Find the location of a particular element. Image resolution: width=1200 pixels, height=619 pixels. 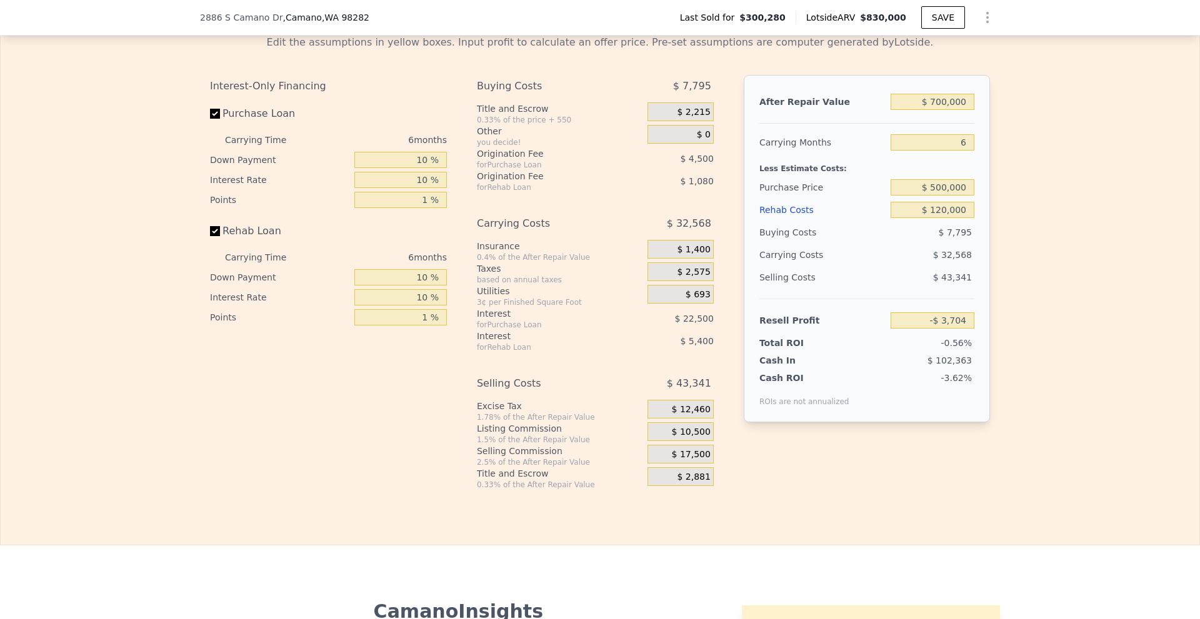

label: Purchase Loan is located at coordinates (279, 114).